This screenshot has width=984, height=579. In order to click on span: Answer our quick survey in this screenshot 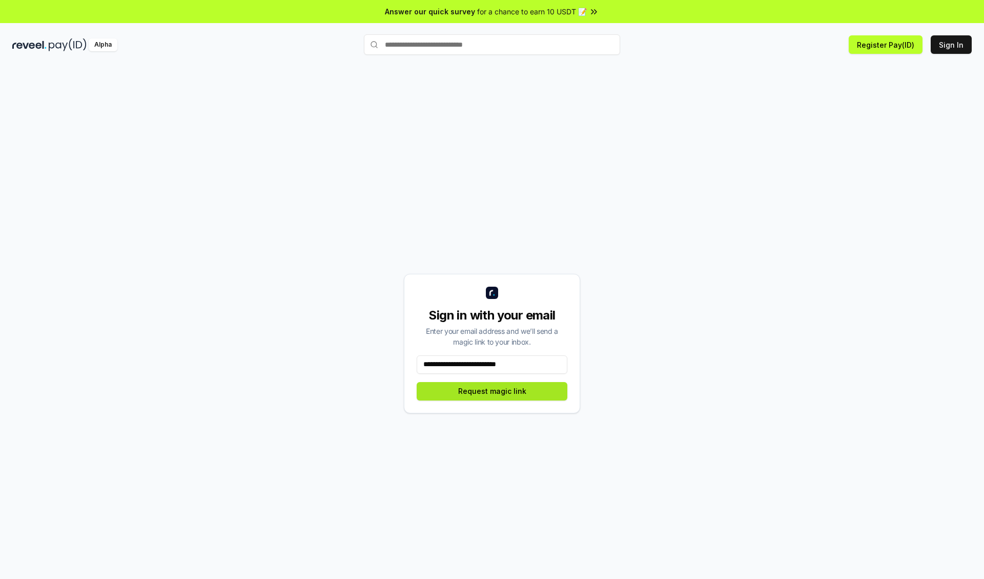, I will do `click(430, 11)`.